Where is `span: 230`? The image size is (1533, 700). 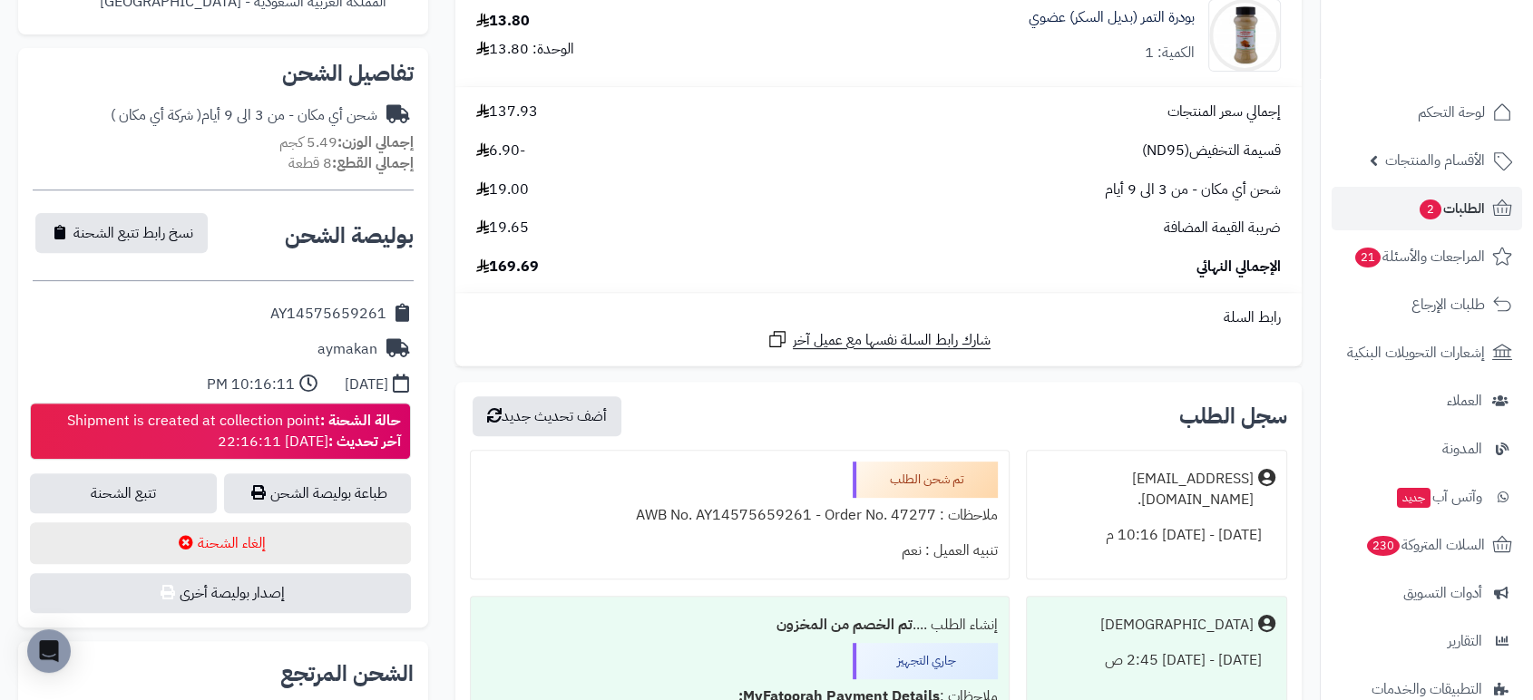 span: 230 is located at coordinates (1382, 546).